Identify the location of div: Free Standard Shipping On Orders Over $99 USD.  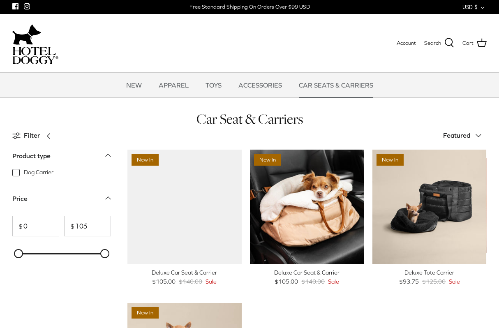
(250, 7).